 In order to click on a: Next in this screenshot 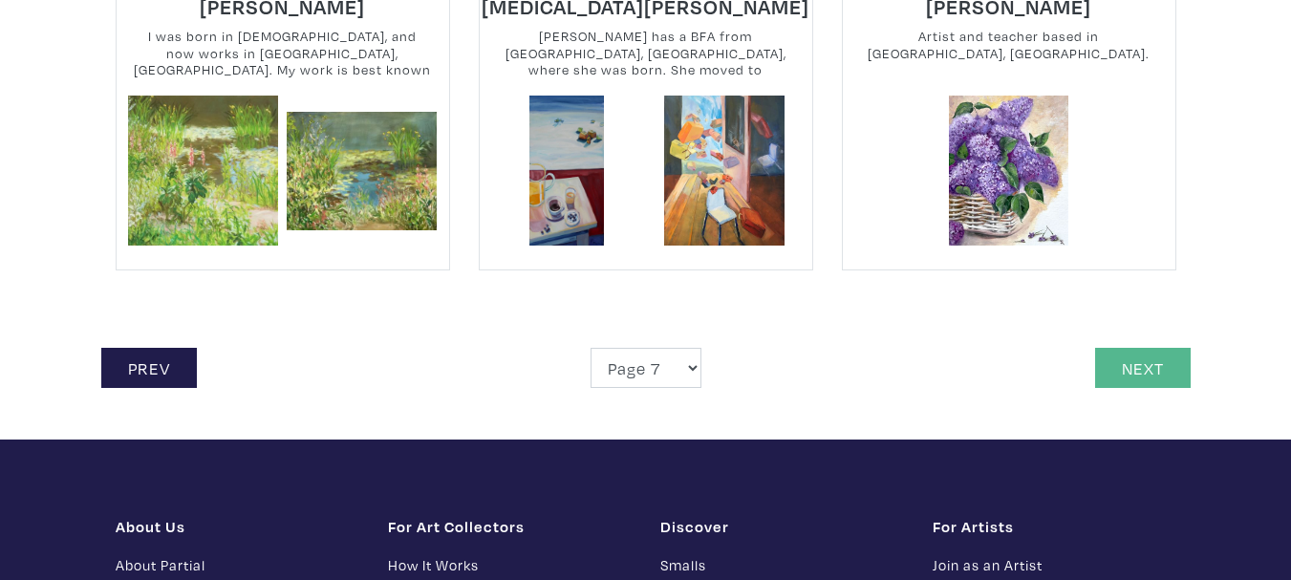, I will do `click(1143, 368)`.